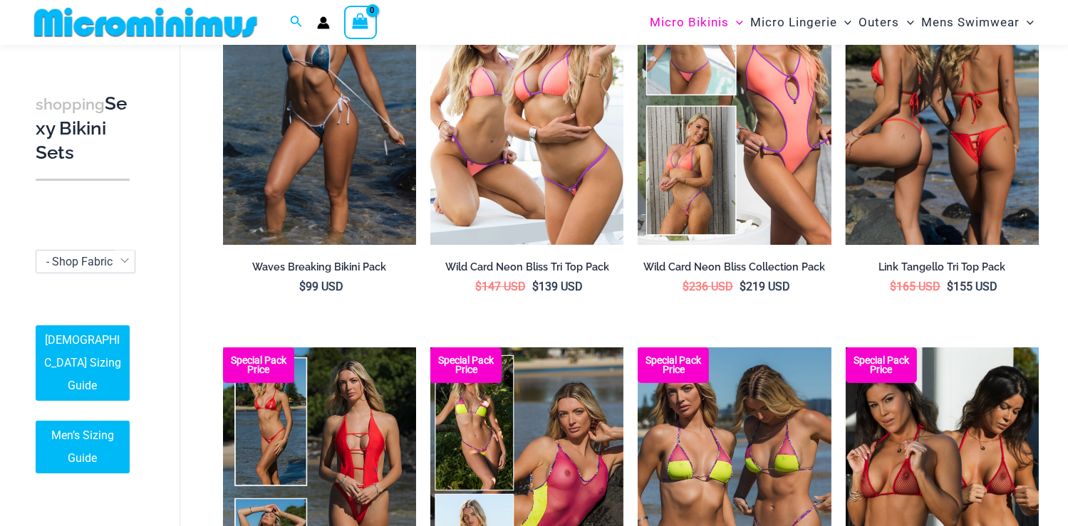 This screenshot has width=1068, height=526. What do you see at coordinates (942, 267) in the screenshot?
I see `h2: Link Tangello Tri Top Pack` at bounding box center [942, 267].